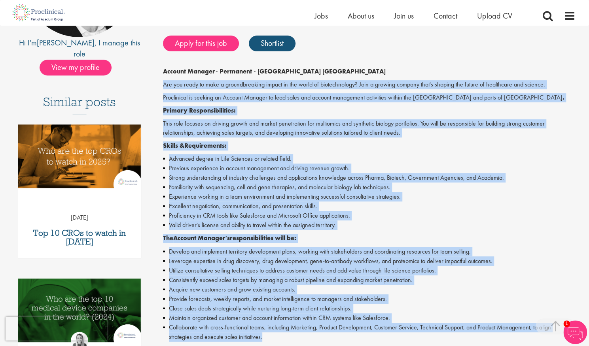 Image resolution: width=589 pixels, height=346 pixels. I want to click on a: Upload CV, so click(494, 16).